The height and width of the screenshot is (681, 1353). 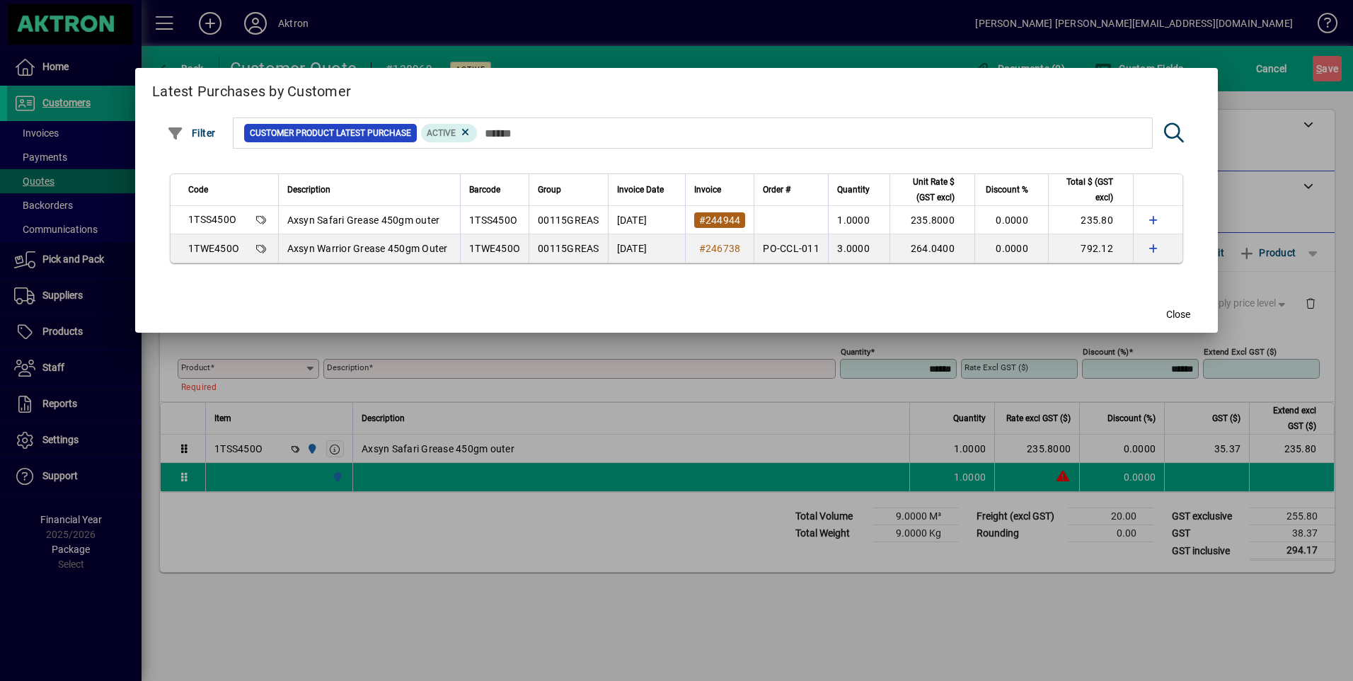 I want to click on span: Description, so click(x=308, y=190).